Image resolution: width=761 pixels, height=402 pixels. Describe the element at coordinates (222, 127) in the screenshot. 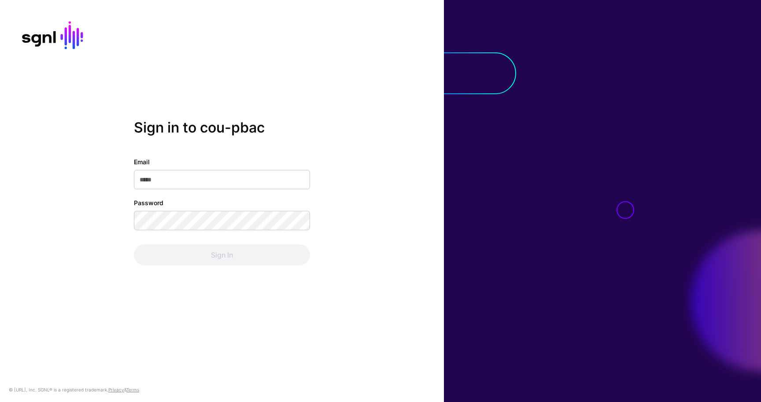

I see `h2: Sign in to cou-pbac` at that location.